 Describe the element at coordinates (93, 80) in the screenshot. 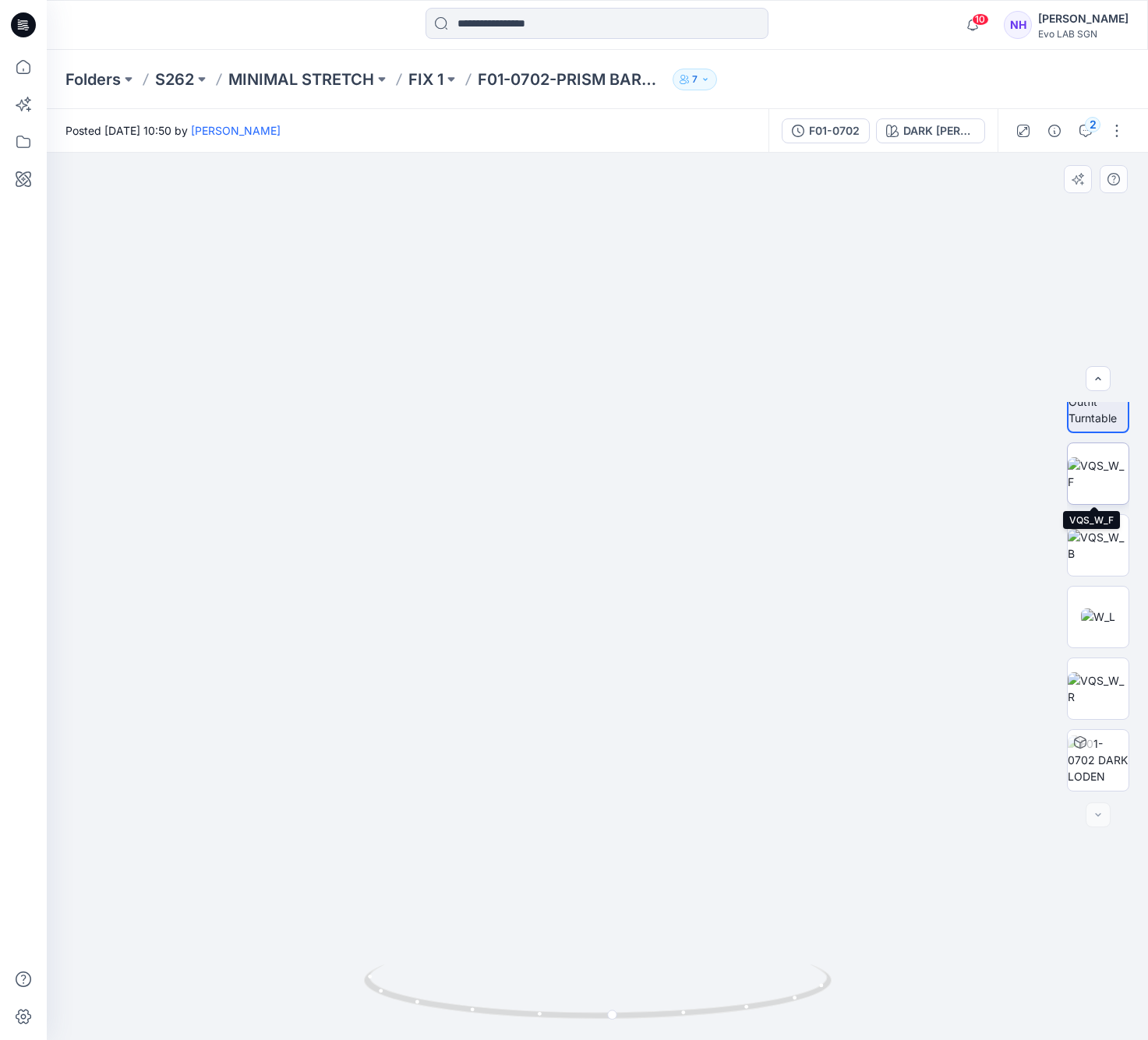

I see `a: Folders` at that location.